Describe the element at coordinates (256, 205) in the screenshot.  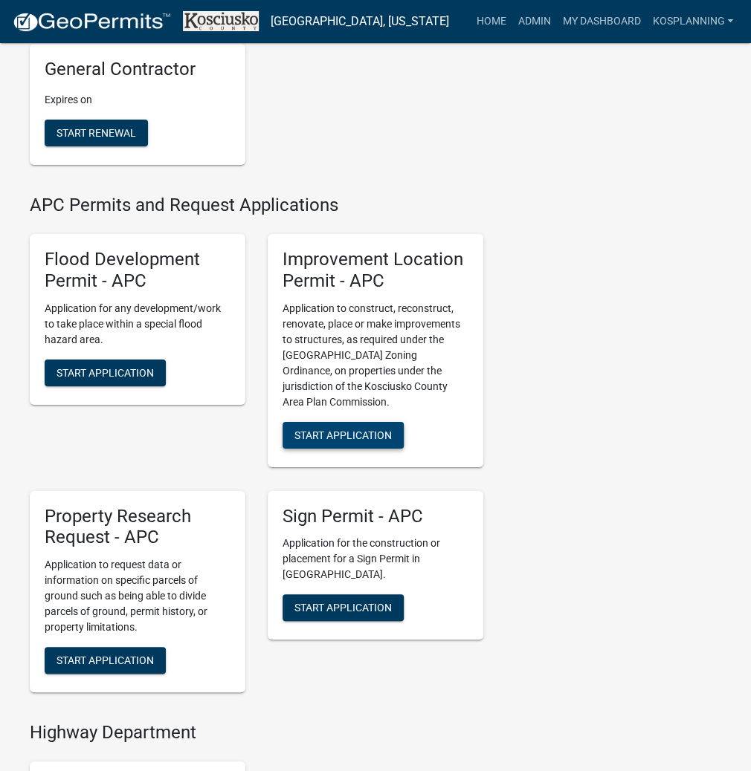
I see `h4: APC Permits and Request Applications` at that location.